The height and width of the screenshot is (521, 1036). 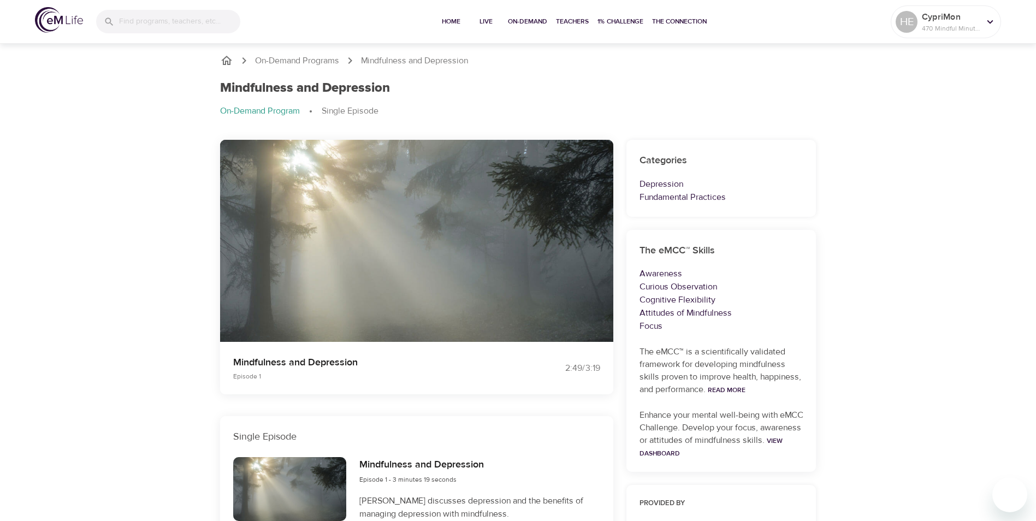 I want to click on p: 470 Mindful Minutes, so click(x=951, y=28).